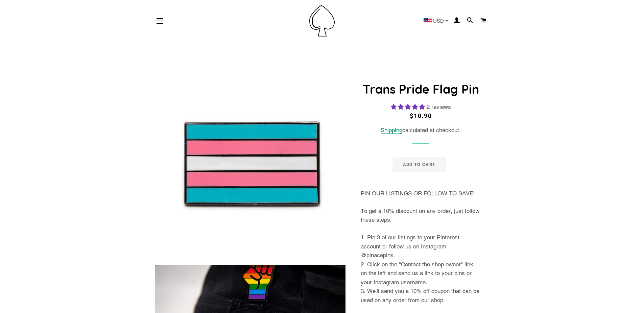  I want to click on img: Pin-Ace, so click(322, 21).